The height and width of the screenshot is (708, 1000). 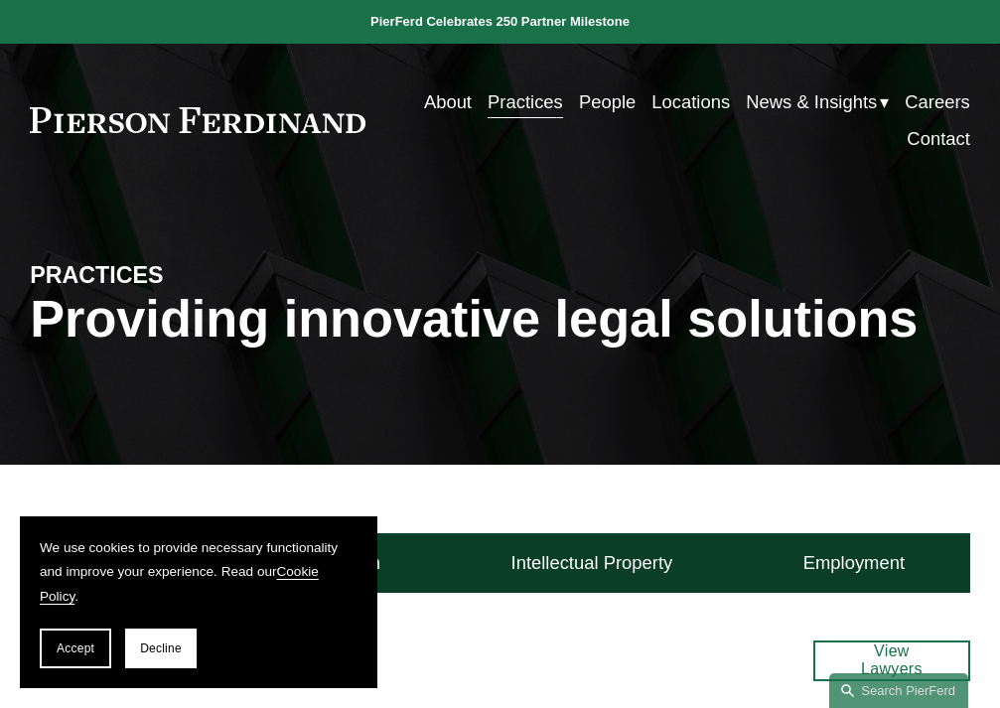 What do you see at coordinates (161, 649) in the screenshot?
I see `span: Decline` at bounding box center [161, 649].